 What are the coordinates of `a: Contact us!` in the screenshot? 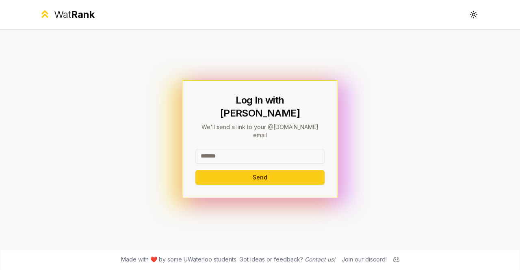 It's located at (320, 259).